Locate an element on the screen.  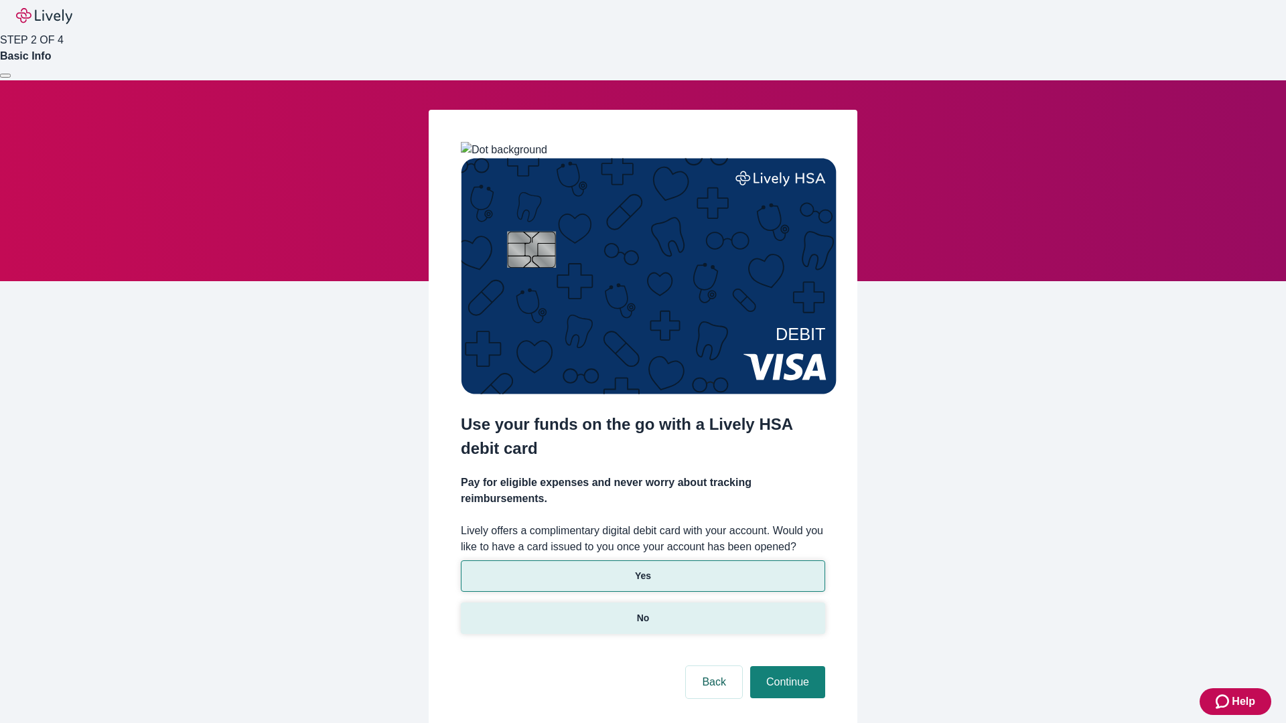
img: Dot background is located at coordinates (504, 150).